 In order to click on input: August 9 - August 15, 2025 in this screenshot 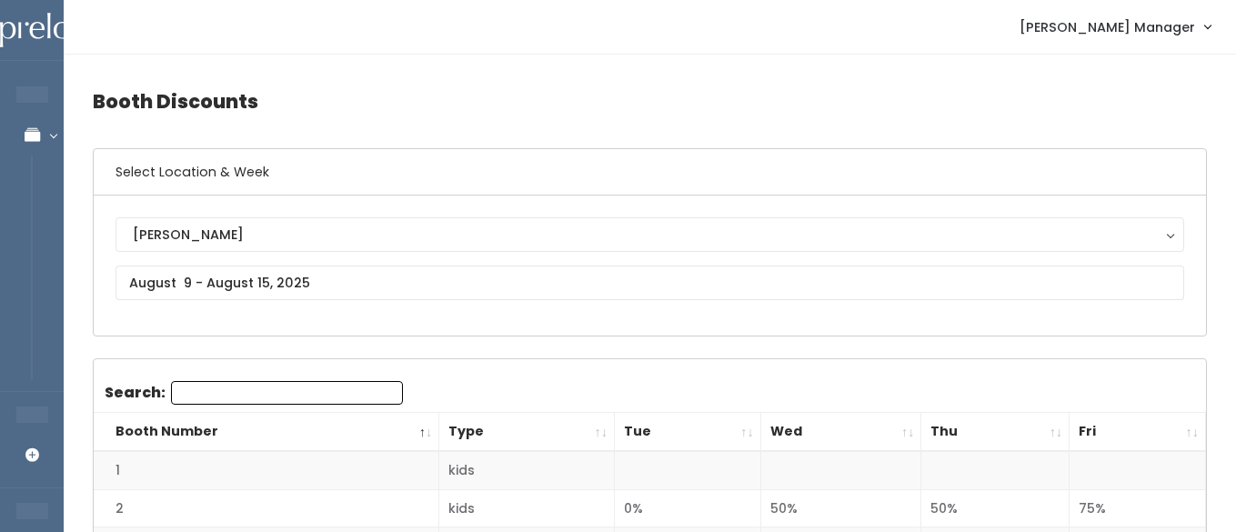, I will do `click(650, 283)`.